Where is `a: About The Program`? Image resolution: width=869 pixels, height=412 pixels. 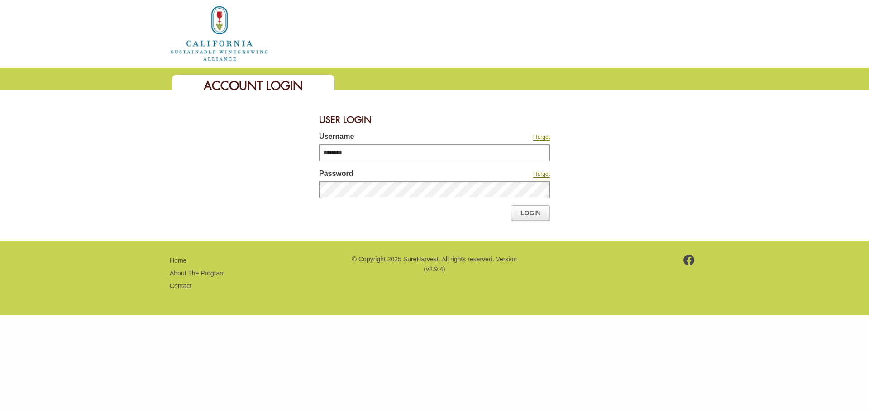
a: About The Program is located at coordinates (197, 273).